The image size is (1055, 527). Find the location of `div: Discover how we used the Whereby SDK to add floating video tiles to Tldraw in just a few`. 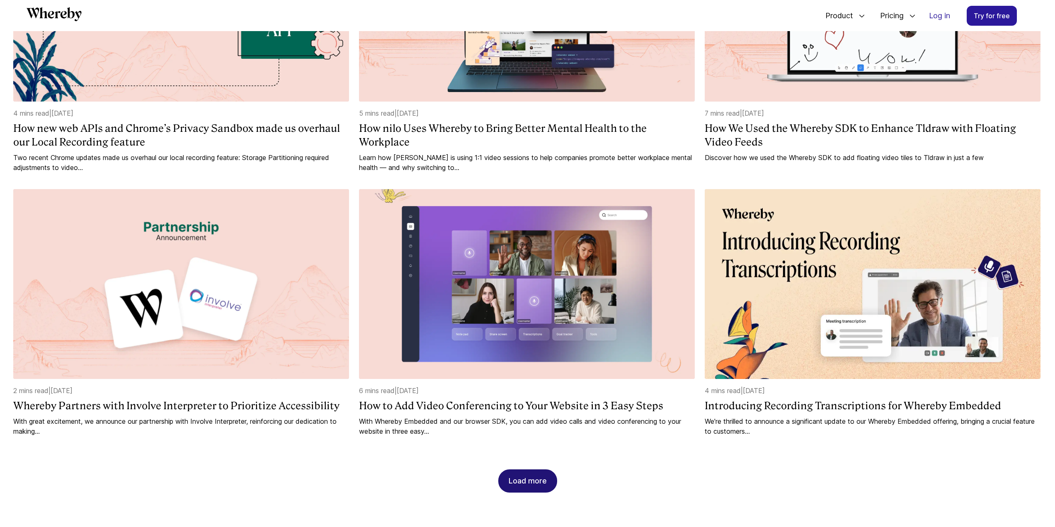

div: Discover how we used the Whereby SDK to add floating video tiles to Tldraw in just a few is located at coordinates (873, 158).